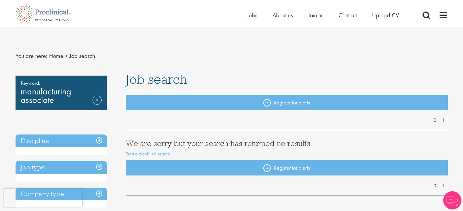 This screenshot has width=463, height=211. I want to click on div: Company type, so click(61, 194).